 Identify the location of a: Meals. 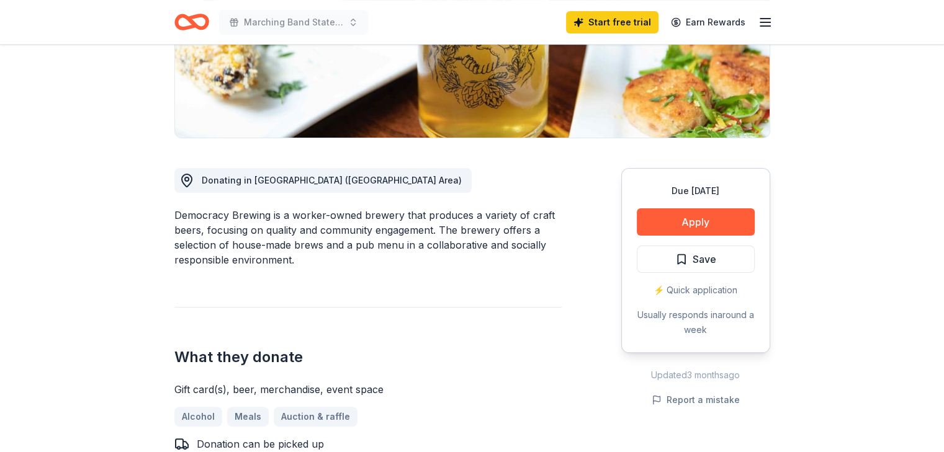
(248, 417).